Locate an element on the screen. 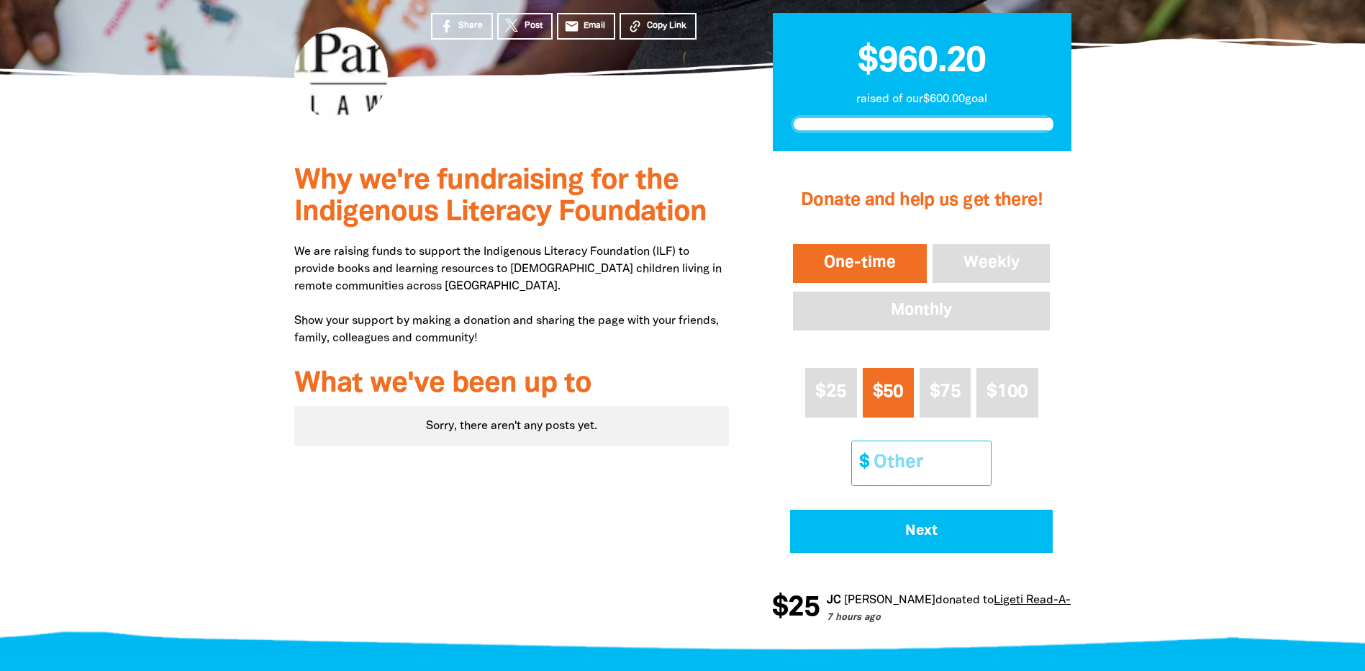  button: One-time is located at coordinates (860, 263).